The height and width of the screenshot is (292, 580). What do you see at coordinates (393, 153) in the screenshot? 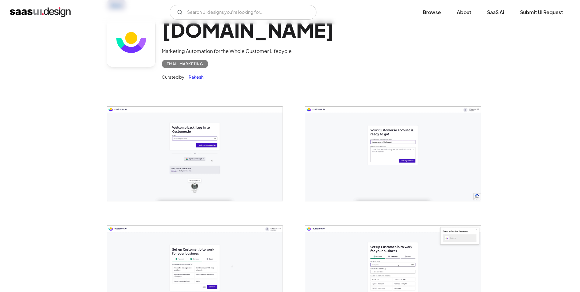
I see `img: 601e4e7d6f3b55dd4b7d23d5_Customer%20io%20onboarding%2002.jpg` at bounding box center [393, 153].